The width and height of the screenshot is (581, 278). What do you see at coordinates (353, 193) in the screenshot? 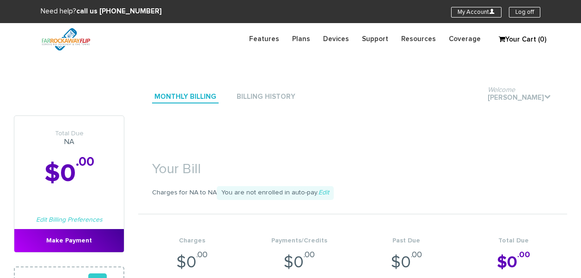
I see `p: Charges for NA to NA` at bounding box center [353, 193].